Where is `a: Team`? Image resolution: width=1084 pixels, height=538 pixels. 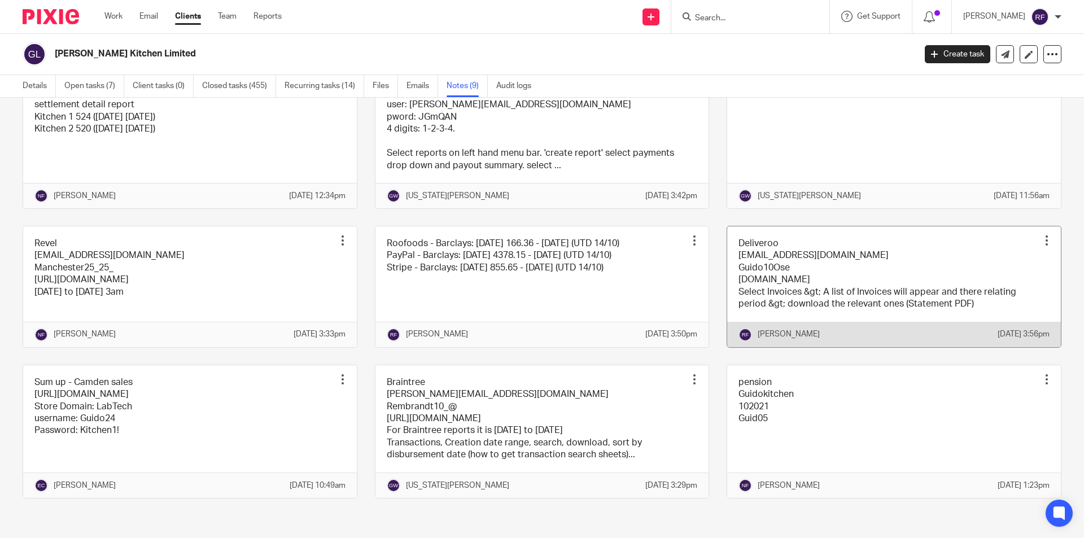 a: Team is located at coordinates (227, 16).